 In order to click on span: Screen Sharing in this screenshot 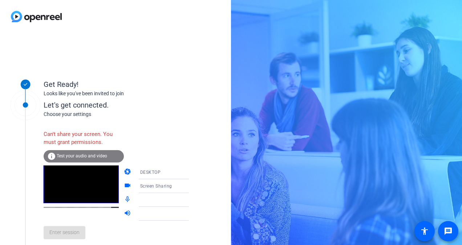, I will do `click(156, 186)`.